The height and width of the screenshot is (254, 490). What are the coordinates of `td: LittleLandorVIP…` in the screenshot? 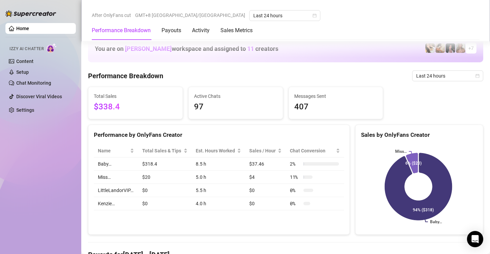 It's located at (116, 190).